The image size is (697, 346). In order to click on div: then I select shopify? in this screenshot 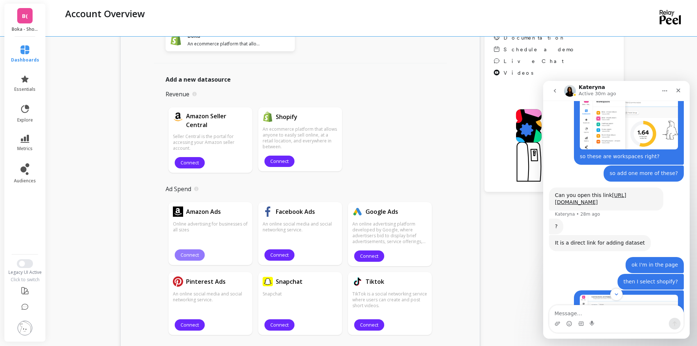, I will do `click(107, 201)`.